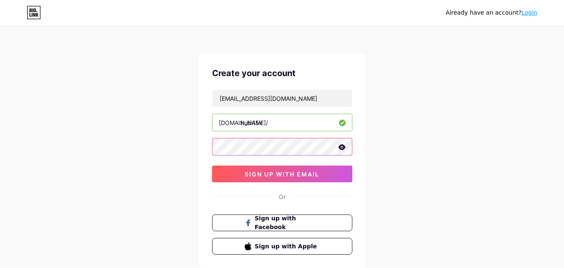 Image resolution: width=564 pixels, height=268 pixels. What do you see at coordinates (282, 246) in the screenshot?
I see `button: Sign up with Apple` at bounding box center [282, 246].